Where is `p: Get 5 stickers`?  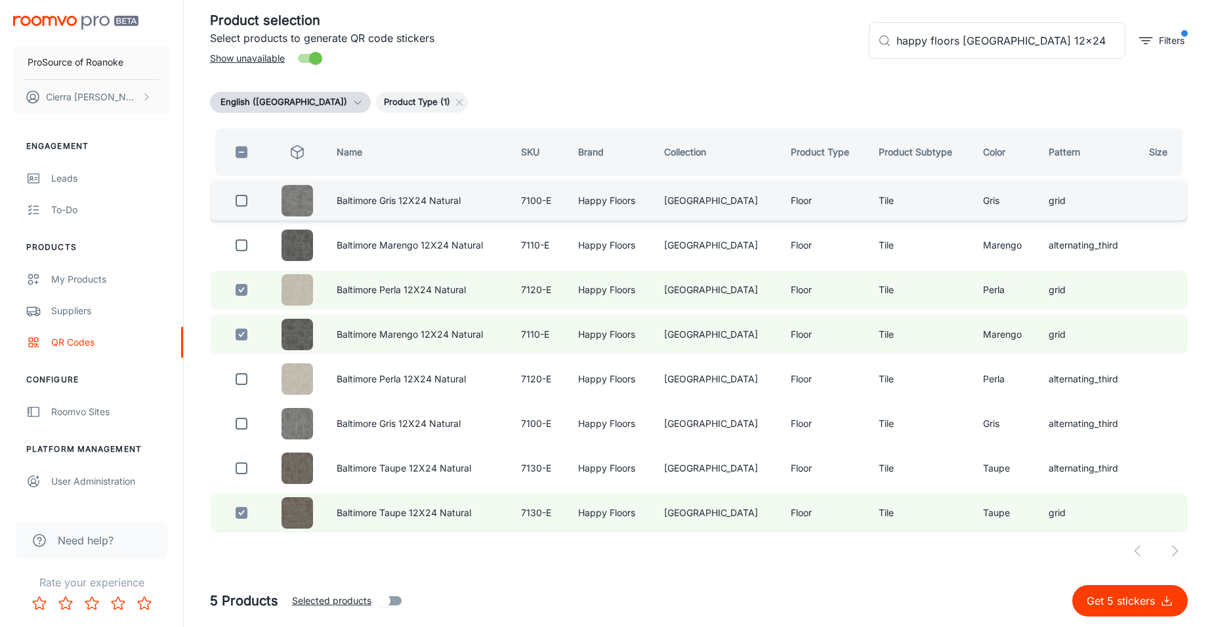
p: Get 5 stickers is located at coordinates (1123, 601).